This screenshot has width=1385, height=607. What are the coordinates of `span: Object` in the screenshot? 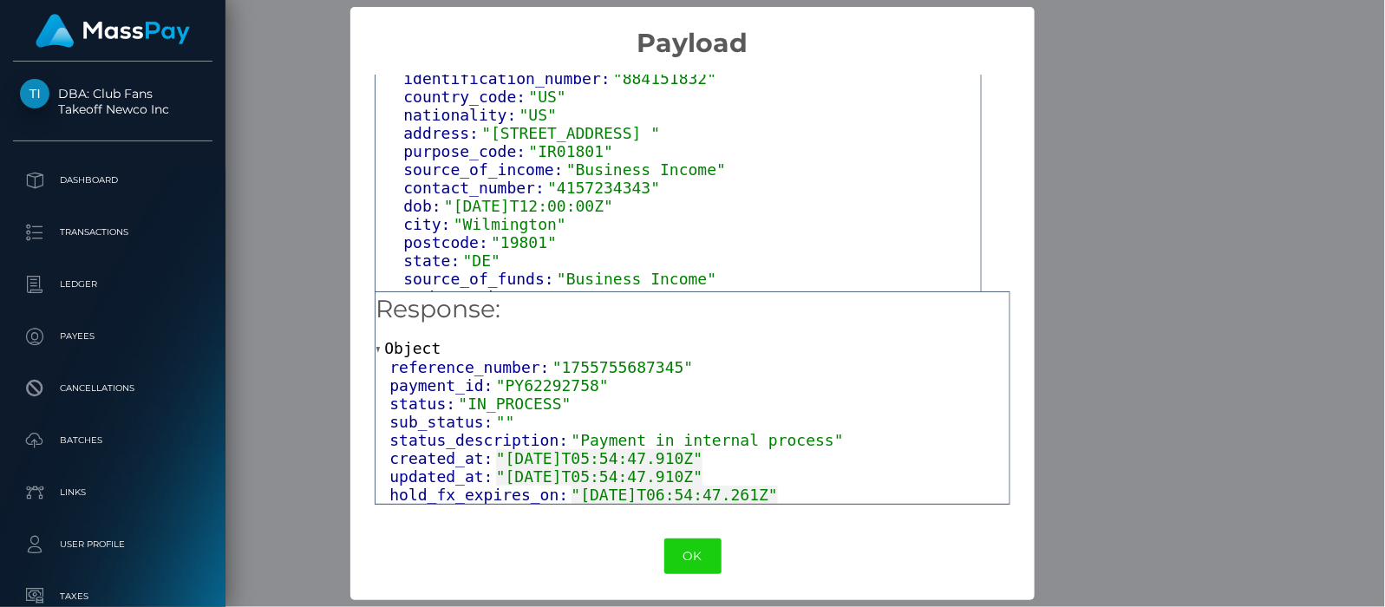 It's located at (412, 348).